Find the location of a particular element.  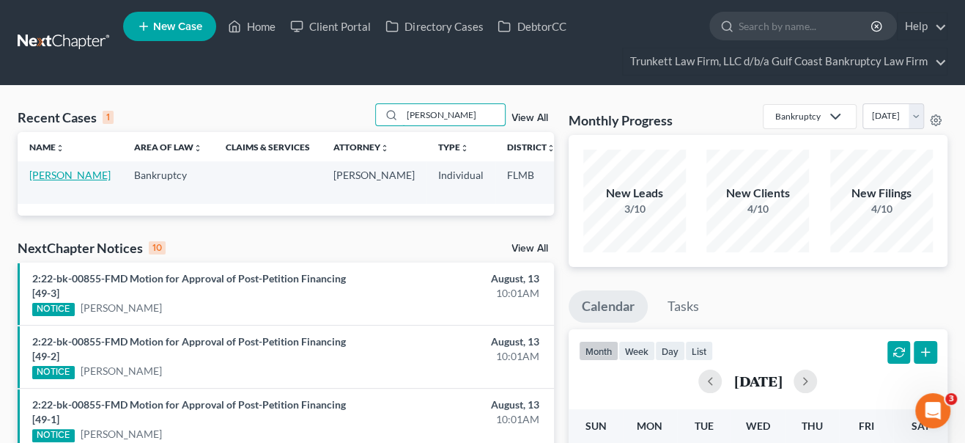

div: Bankruptcy is located at coordinates (798, 116).